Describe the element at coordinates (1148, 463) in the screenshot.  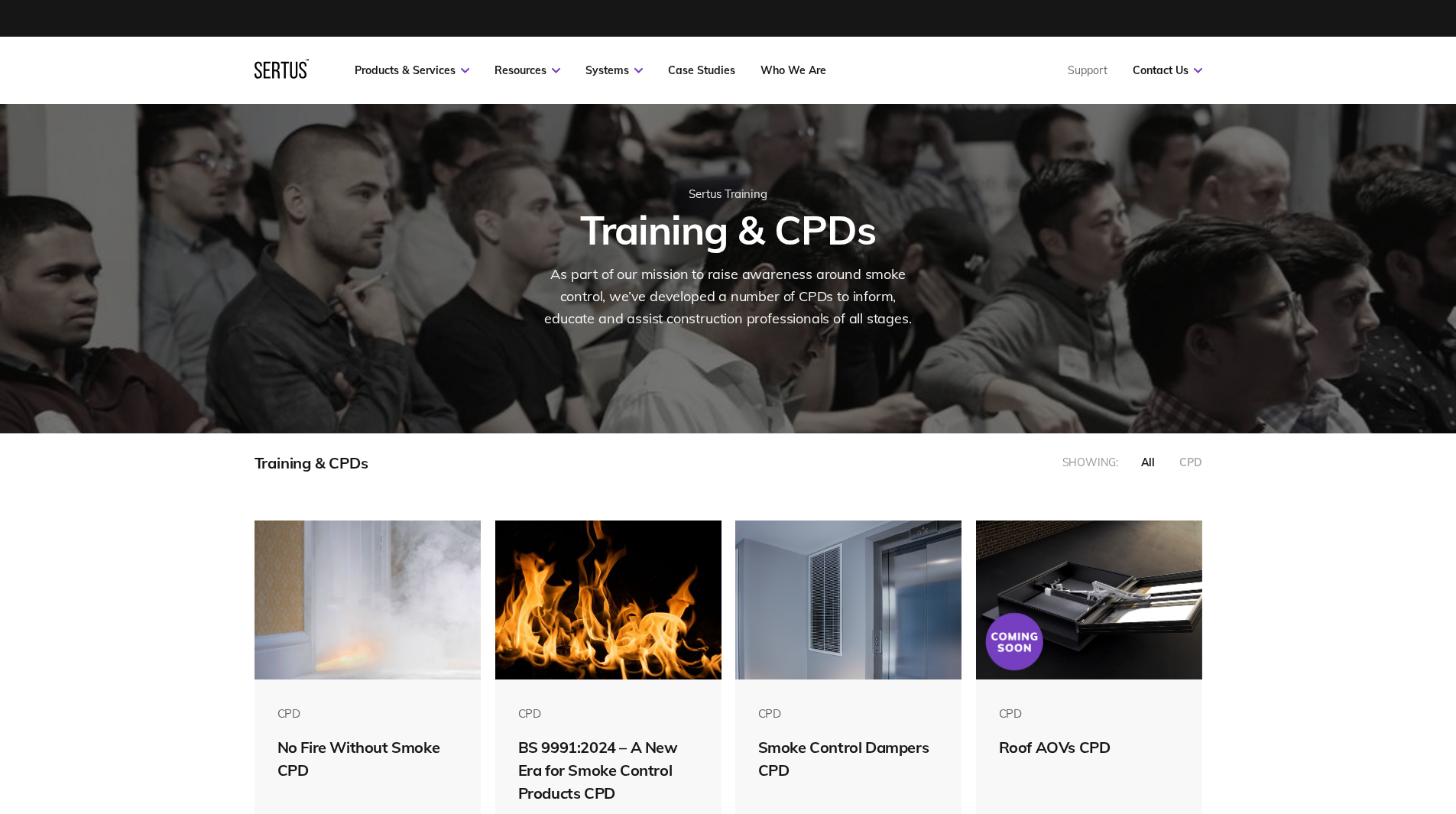
I see `div: all` at that location.